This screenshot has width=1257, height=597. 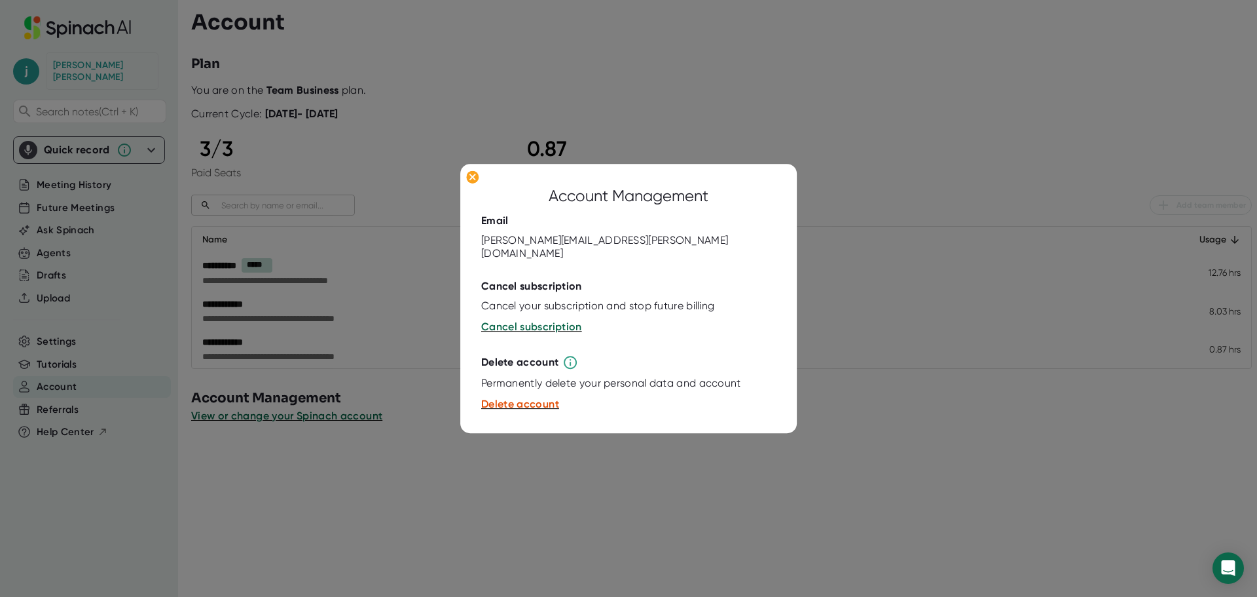 What do you see at coordinates (598, 307) in the screenshot?
I see `div: Cancel your subscription and stop future billing` at bounding box center [598, 307].